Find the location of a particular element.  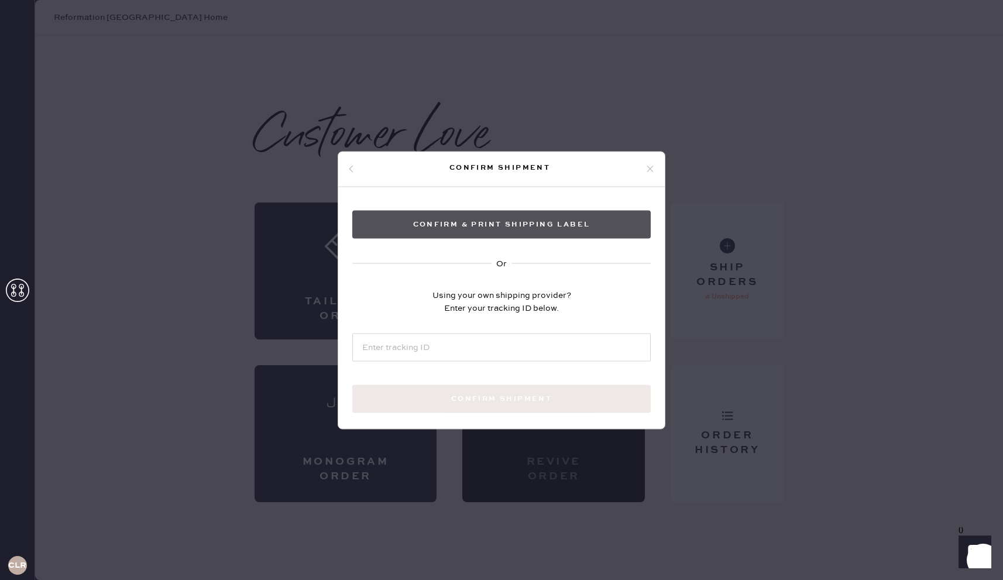

button: Confirm shipment is located at coordinates (502, 399).